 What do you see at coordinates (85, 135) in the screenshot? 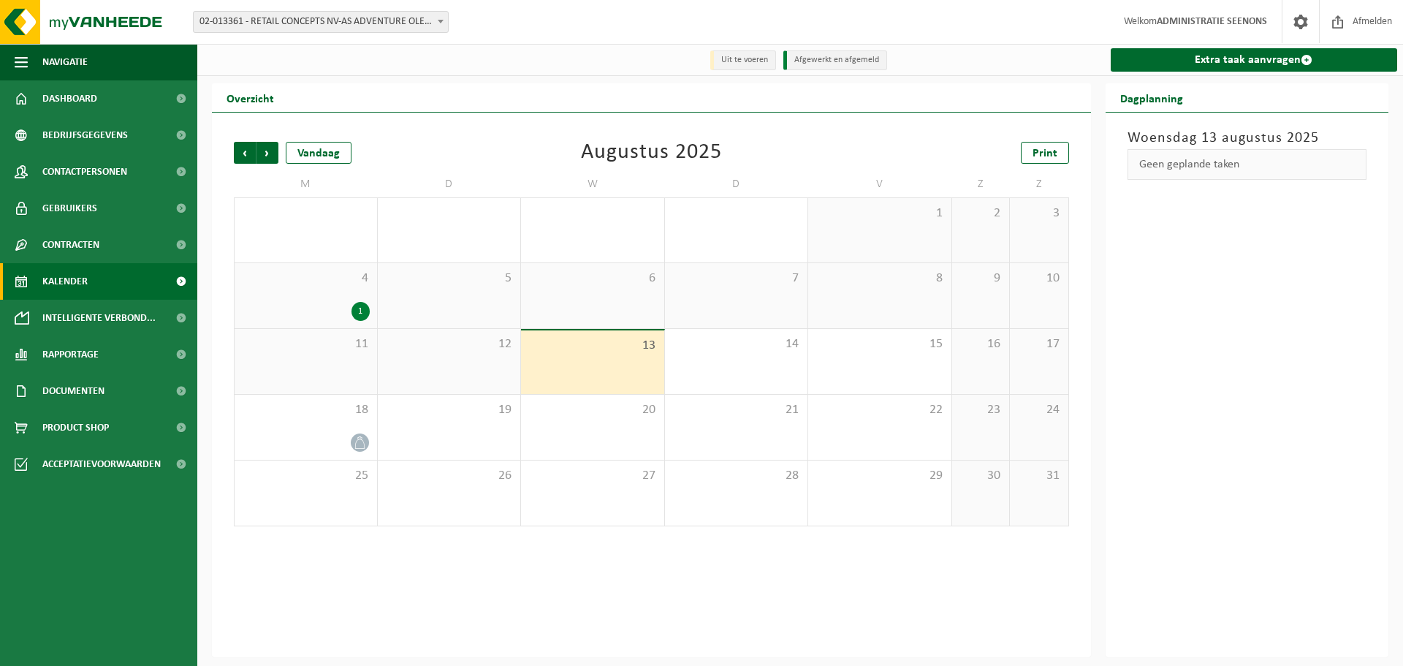
I see `span: Bedrijfsgegevens` at bounding box center [85, 135].